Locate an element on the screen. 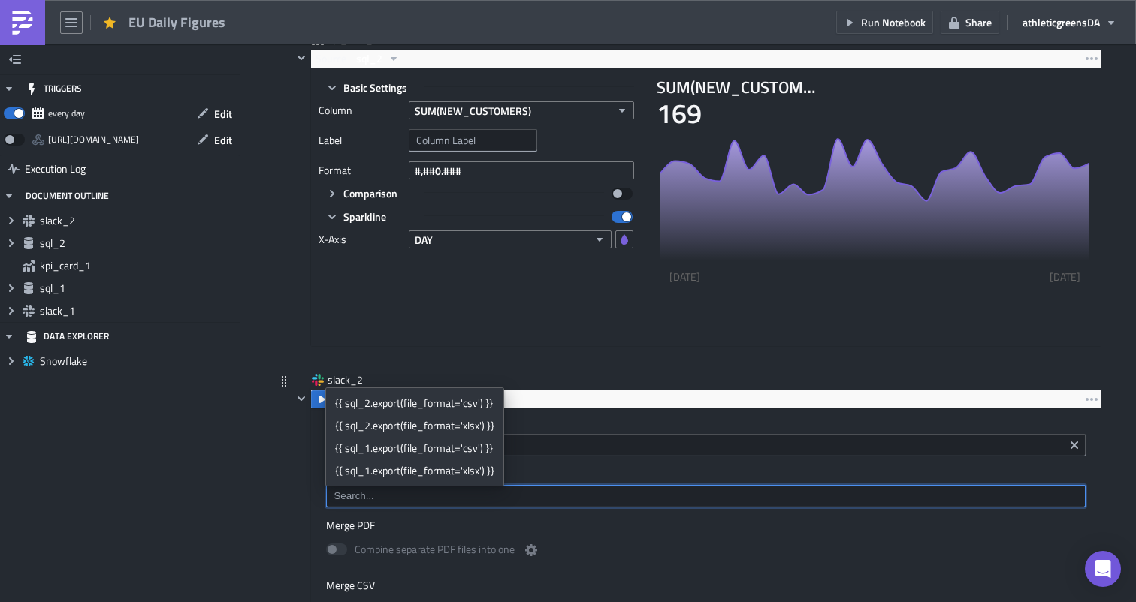 The width and height of the screenshot is (1136, 602). button: #,##0.### is located at coordinates (521, 171).